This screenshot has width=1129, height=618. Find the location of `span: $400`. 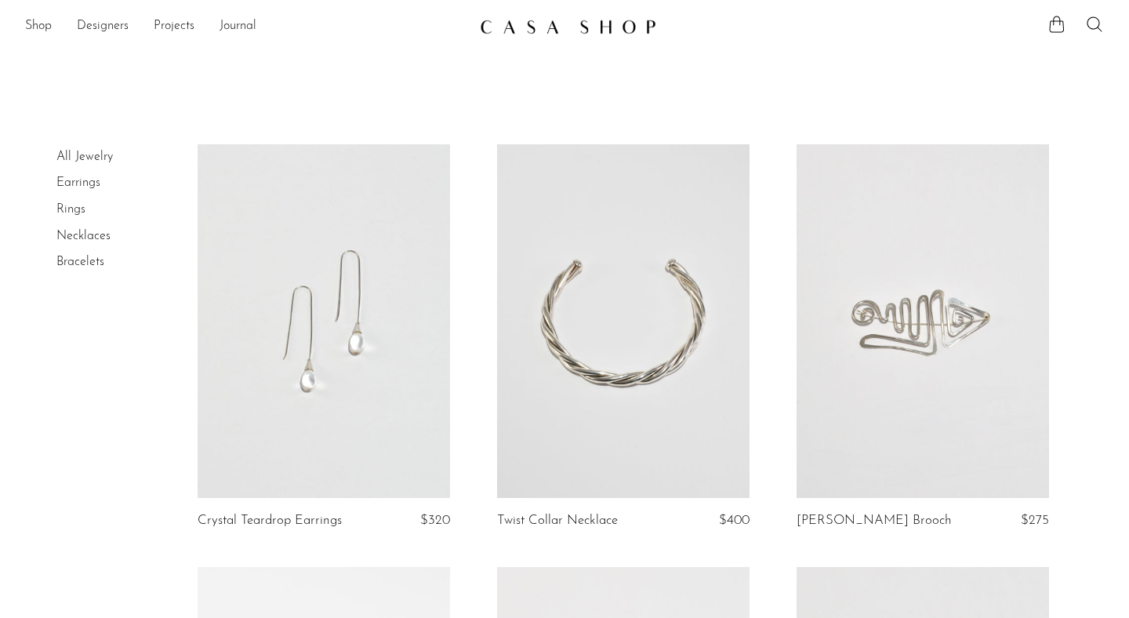

span: $400 is located at coordinates (734, 520).